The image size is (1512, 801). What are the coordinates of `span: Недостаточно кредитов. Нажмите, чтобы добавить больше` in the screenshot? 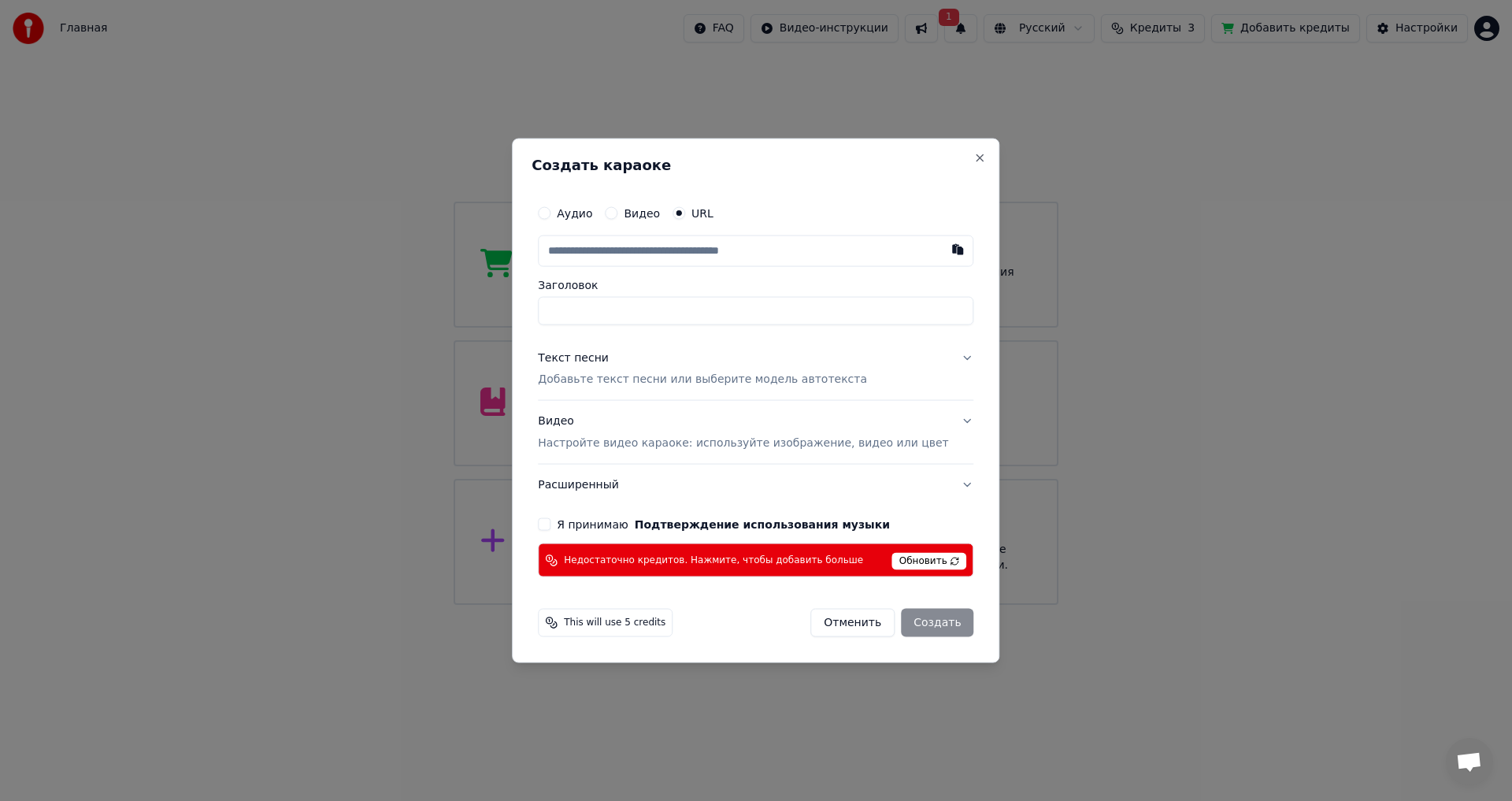 It's located at (713, 560).